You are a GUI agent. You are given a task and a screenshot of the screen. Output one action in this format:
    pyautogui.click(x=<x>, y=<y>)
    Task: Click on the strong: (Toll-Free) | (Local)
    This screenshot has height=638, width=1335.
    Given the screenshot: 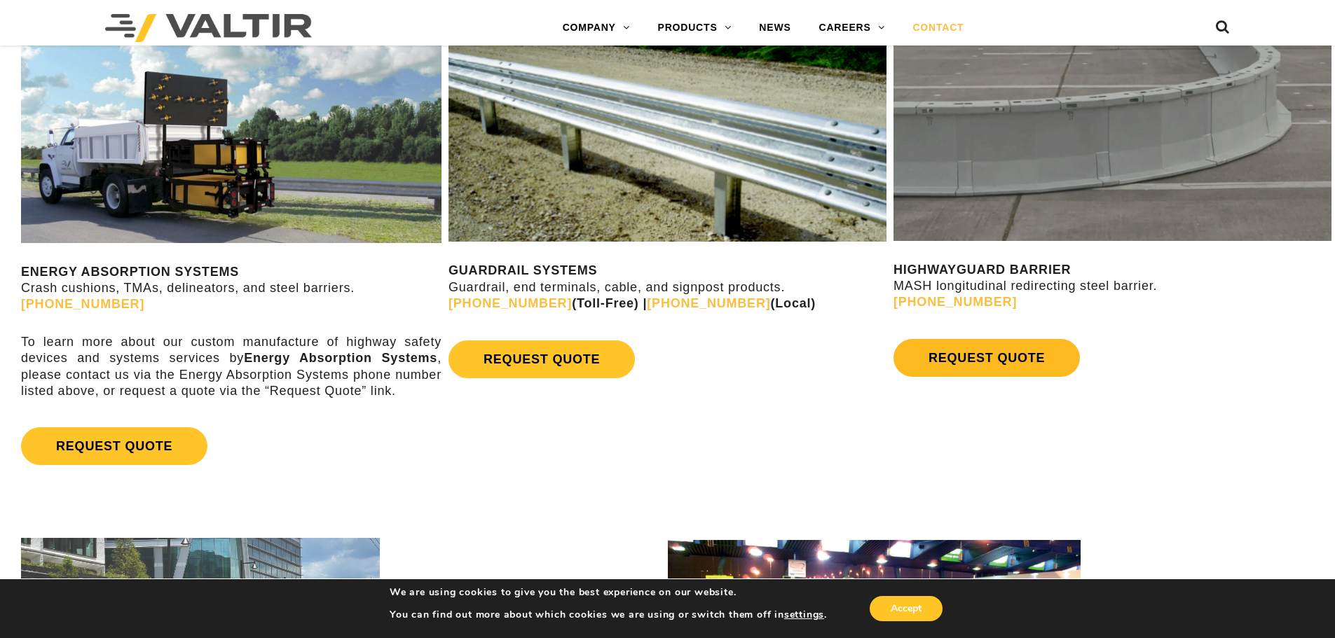 What is the action you would take?
    pyautogui.click(x=632, y=303)
    